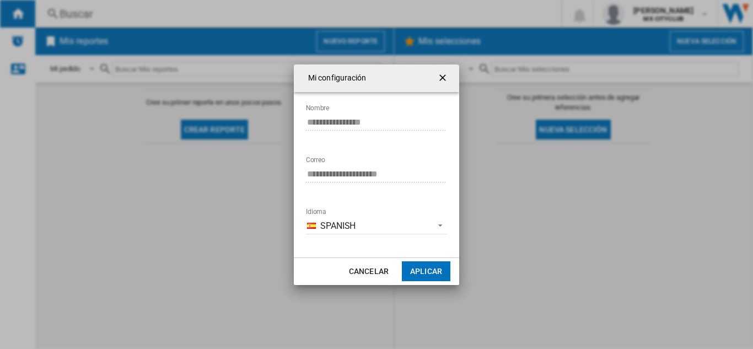 This screenshot has width=753, height=349. What do you see at coordinates (311, 225) in the screenshot?
I see `img: es_ES.png` at bounding box center [311, 225].